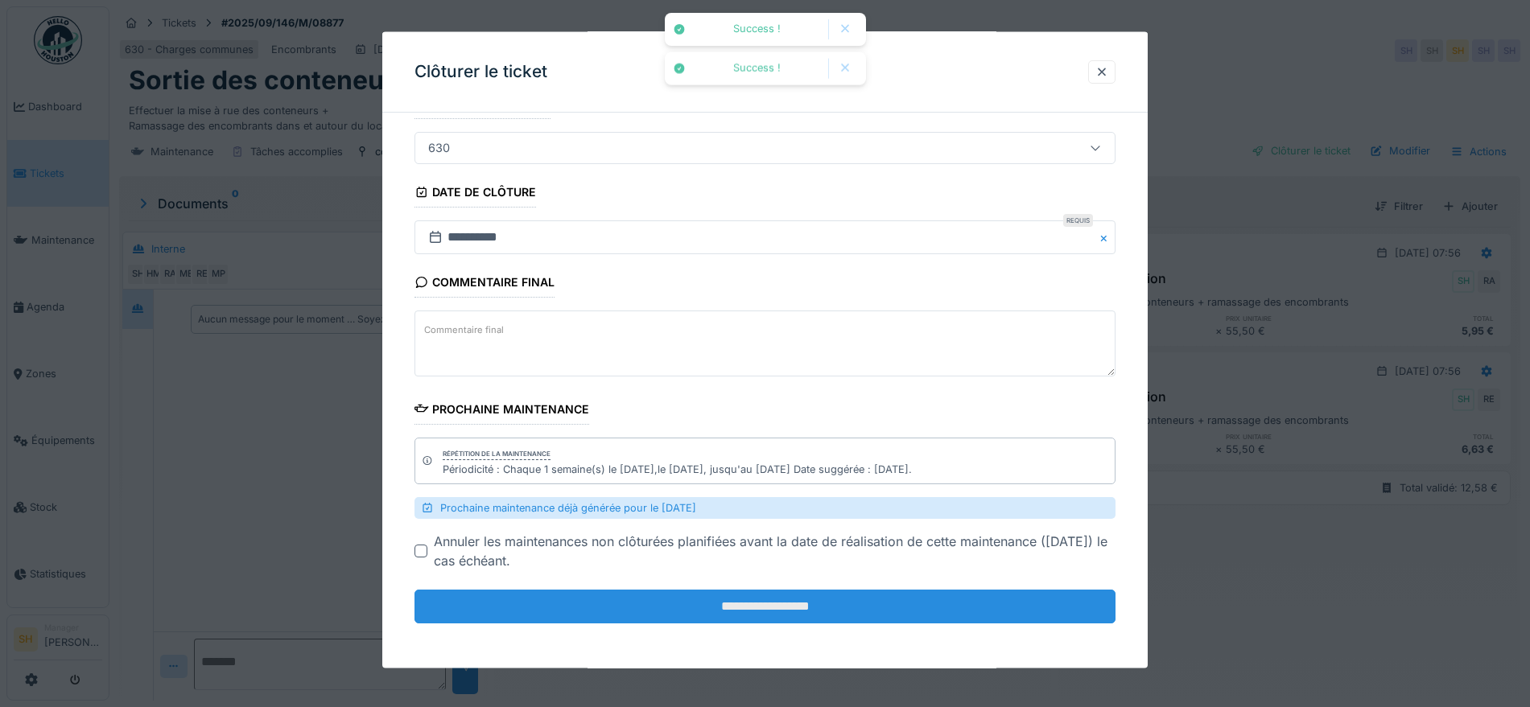  I want to click on div: Prochaine maintenance, so click(501, 410).